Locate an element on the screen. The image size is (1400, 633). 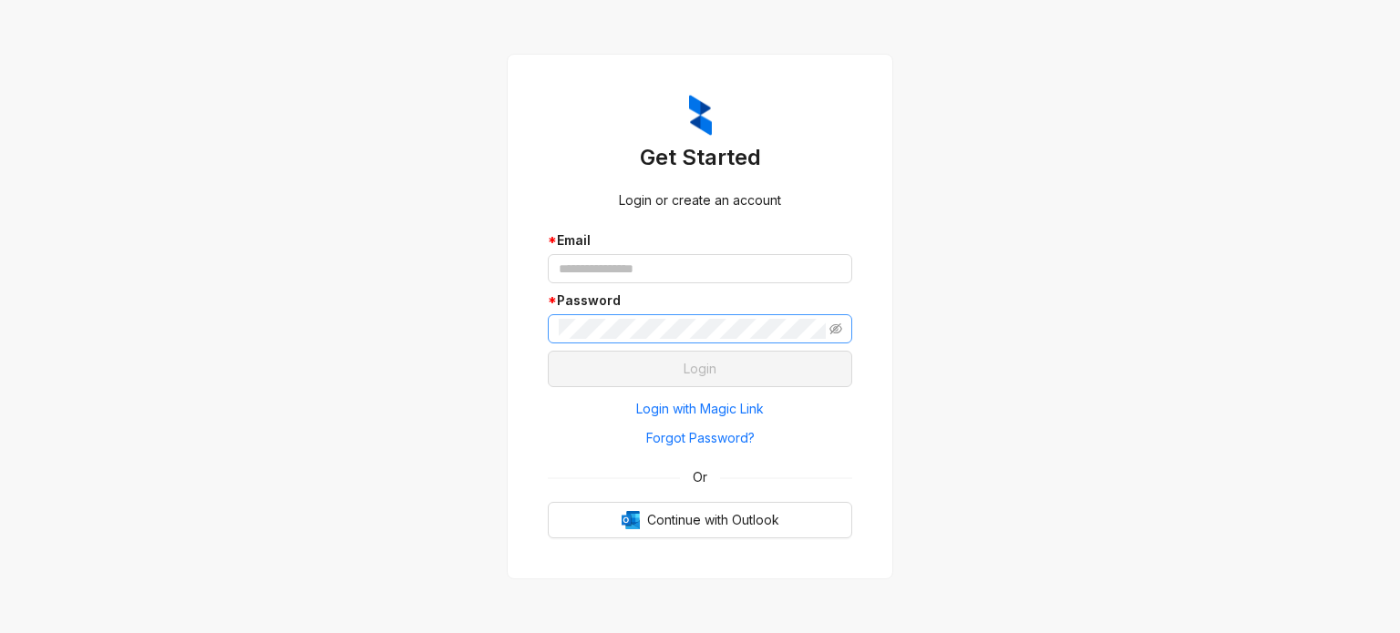
img: ZumaIcon is located at coordinates (700, 116).